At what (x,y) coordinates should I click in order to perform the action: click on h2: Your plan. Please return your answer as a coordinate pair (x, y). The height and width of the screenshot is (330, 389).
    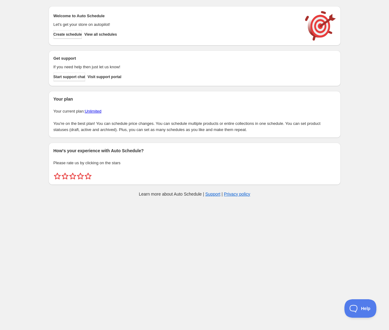
    Looking at the image, I should click on (195, 99).